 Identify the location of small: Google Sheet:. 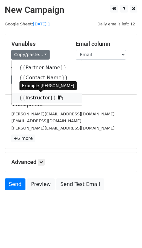
(27, 24).